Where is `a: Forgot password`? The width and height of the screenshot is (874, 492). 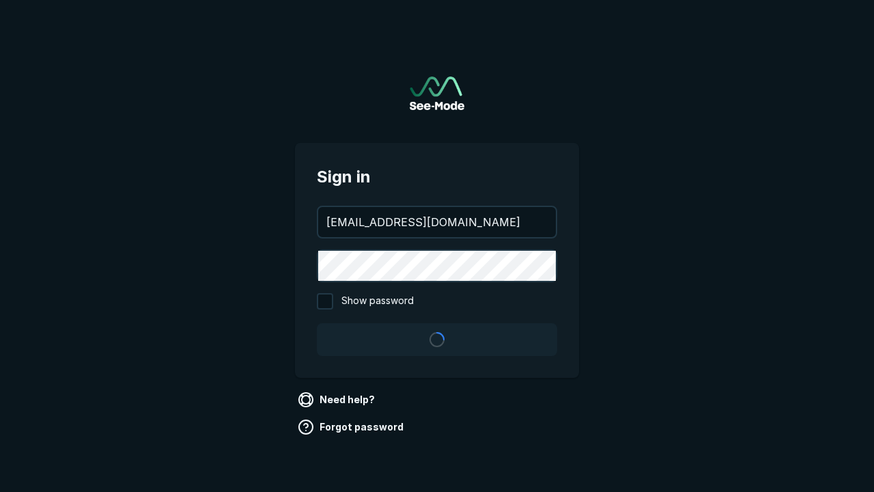 a: Forgot password is located at coordinates (352, 427).